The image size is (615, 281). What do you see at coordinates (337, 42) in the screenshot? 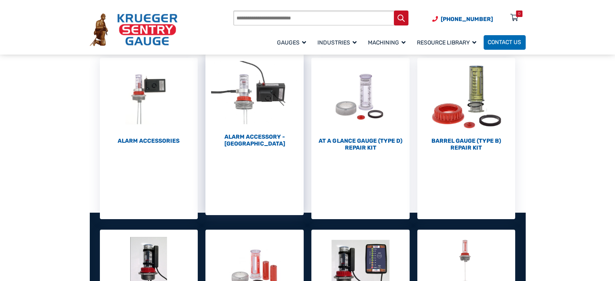
I see `span: Industries` at bounding box center [337, 42].